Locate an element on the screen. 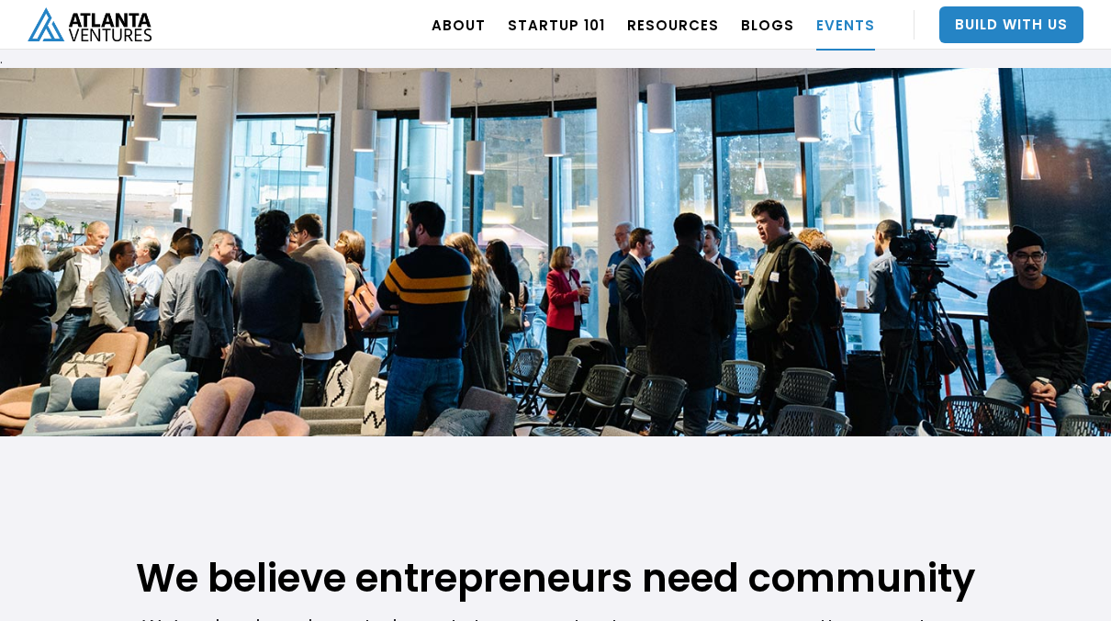 This screenshot has width=1111, height=621. h1: We believe entrepreneurs need community is located at coordinates (556, 532).